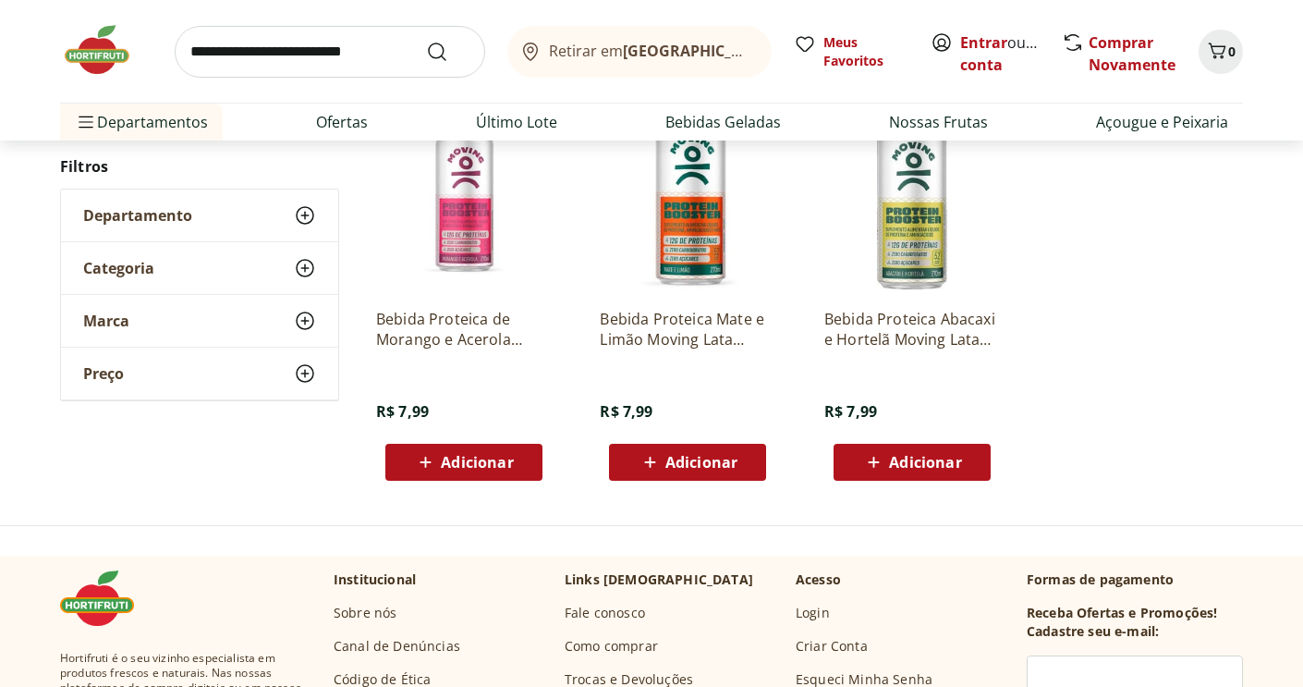 The image size is (1303, 687). What do you see at coordinates (1011, 54) in the screenshot?
I see `a: Criar conta` at bounding box center [1011, 54].